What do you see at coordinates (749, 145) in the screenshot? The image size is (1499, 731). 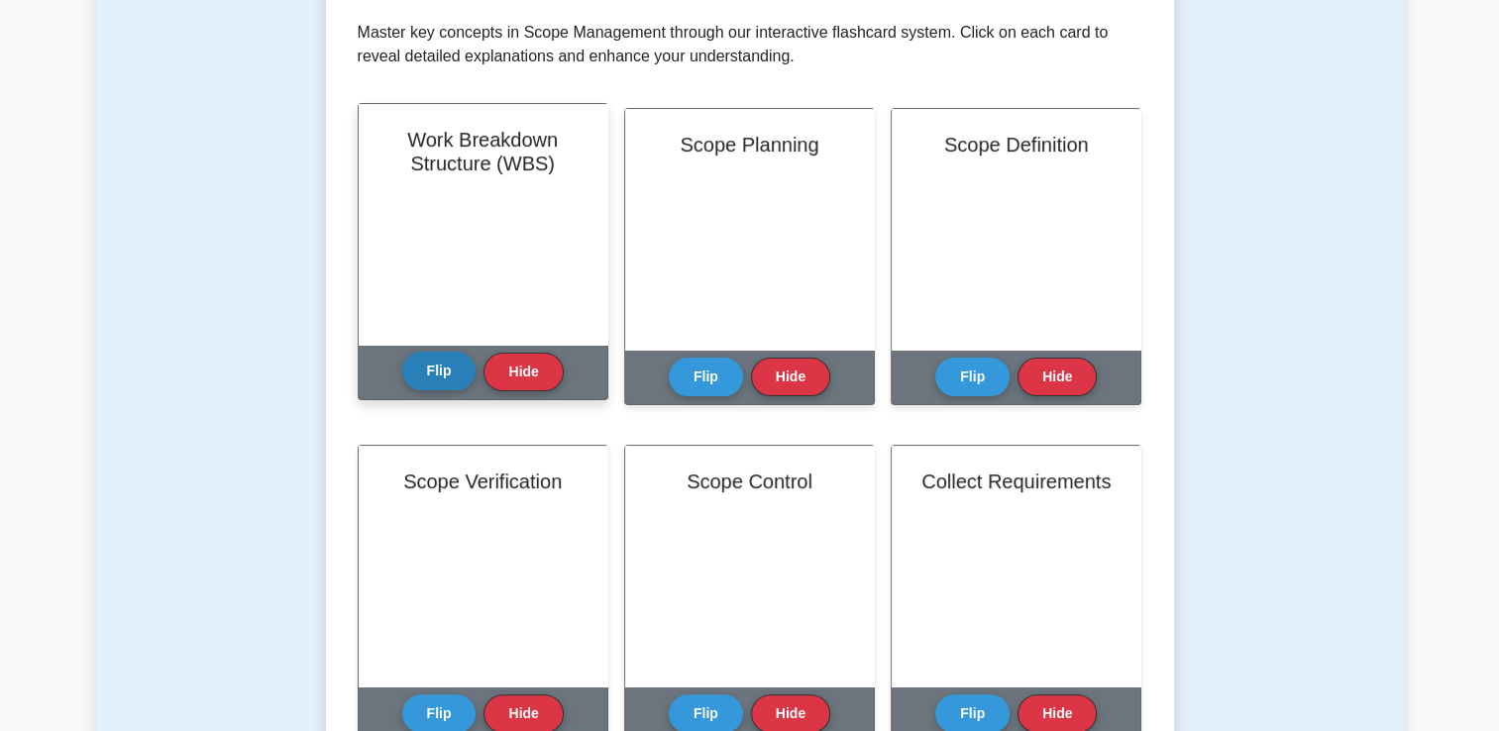 I see `h2: Scope Planning` at bounding box center [749, 145].